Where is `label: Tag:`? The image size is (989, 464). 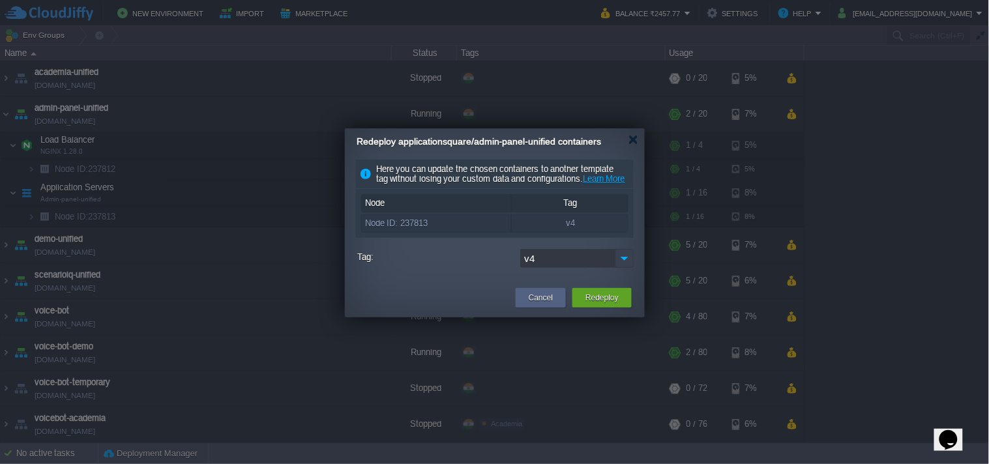
label: Tag: is located at coordinates (437, 257).